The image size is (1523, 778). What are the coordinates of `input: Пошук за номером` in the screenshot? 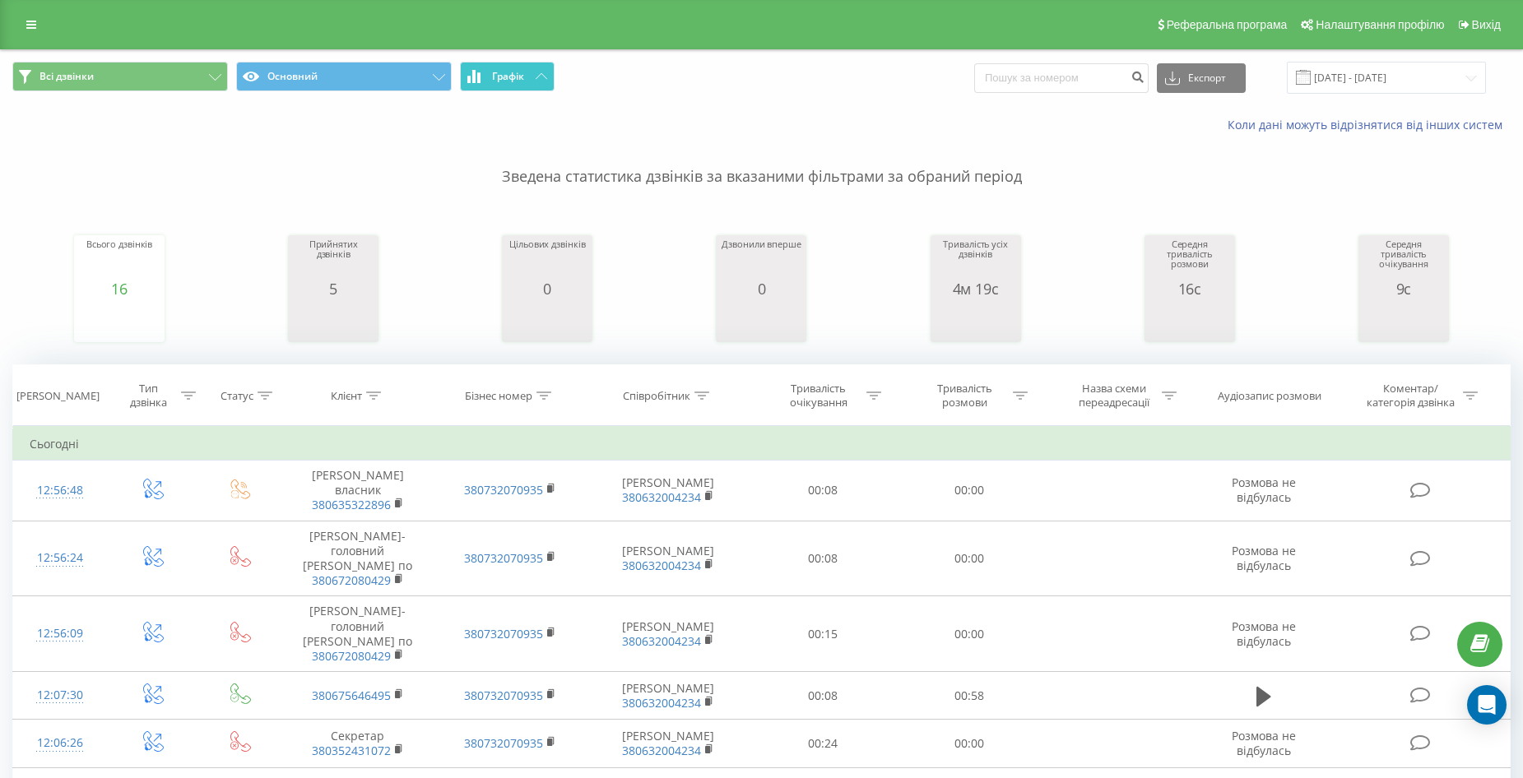 It's located at (1061, 78).